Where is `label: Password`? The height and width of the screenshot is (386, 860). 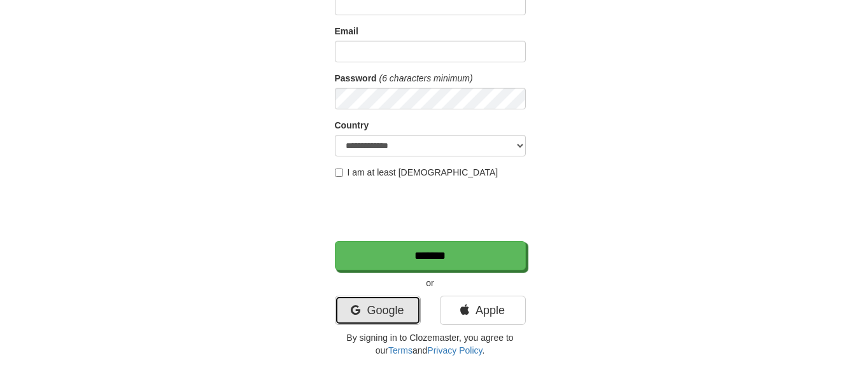
label: Password is located at coordinates (356, 78).